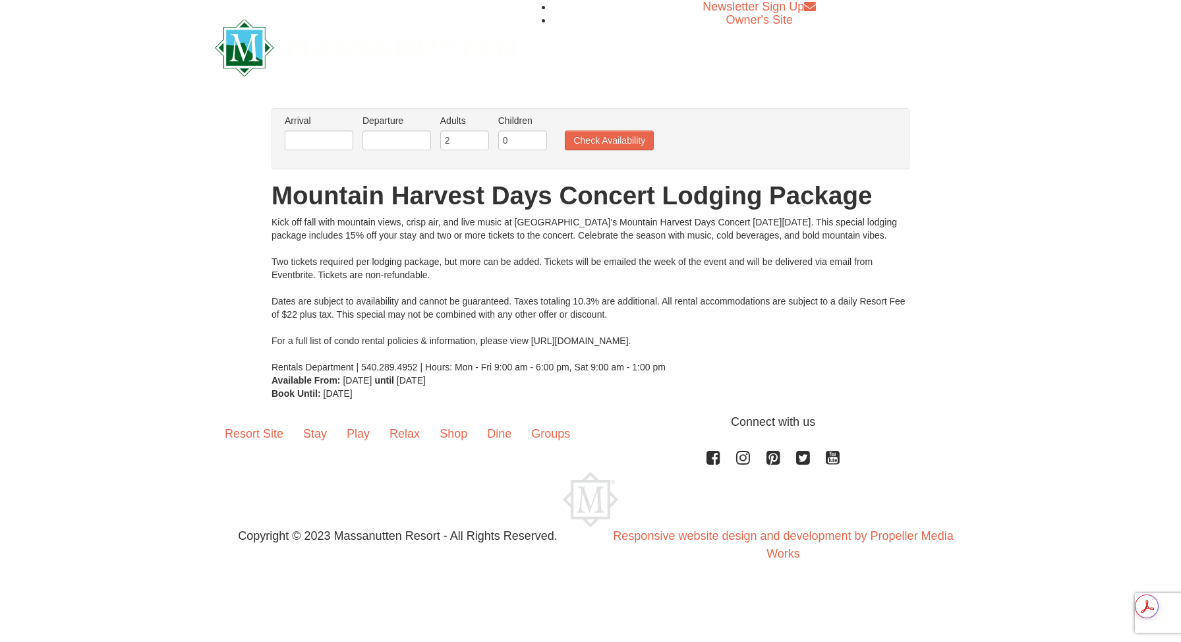 This screenshot has height=642, width=1181. Describe the element at coordinates (609, 140) in the screenshot. I see `button: Check Availability` at that location.